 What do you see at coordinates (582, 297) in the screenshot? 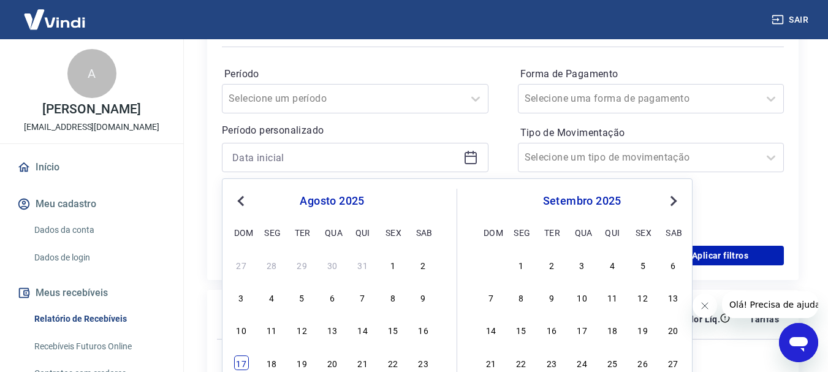
I see `div: Choose quarta-feira, 10 de setembro de 2025` at bounding box center [582, 297].